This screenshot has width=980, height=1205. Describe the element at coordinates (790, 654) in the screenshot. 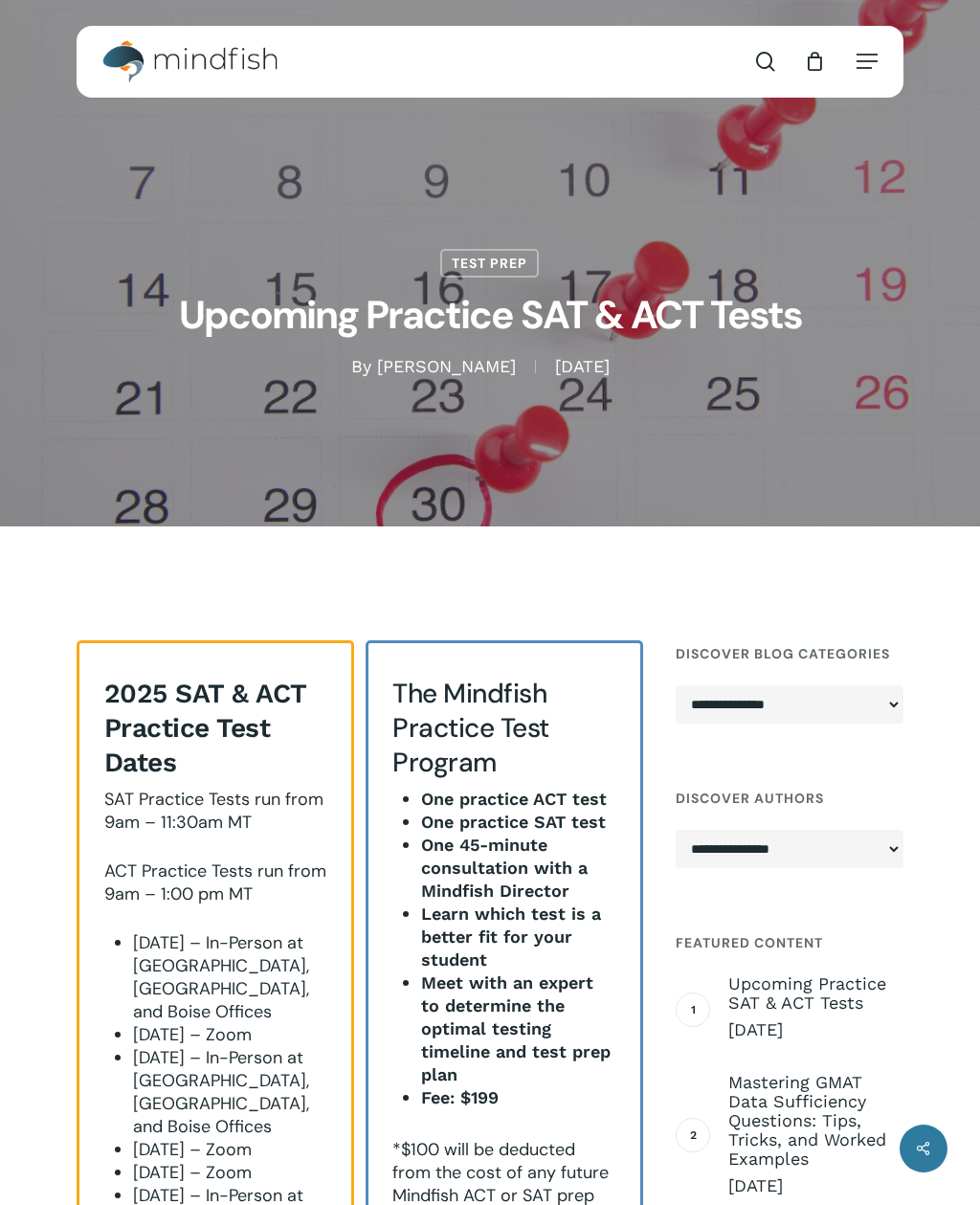

I see `h4: Discover Blog Categories` at that location.